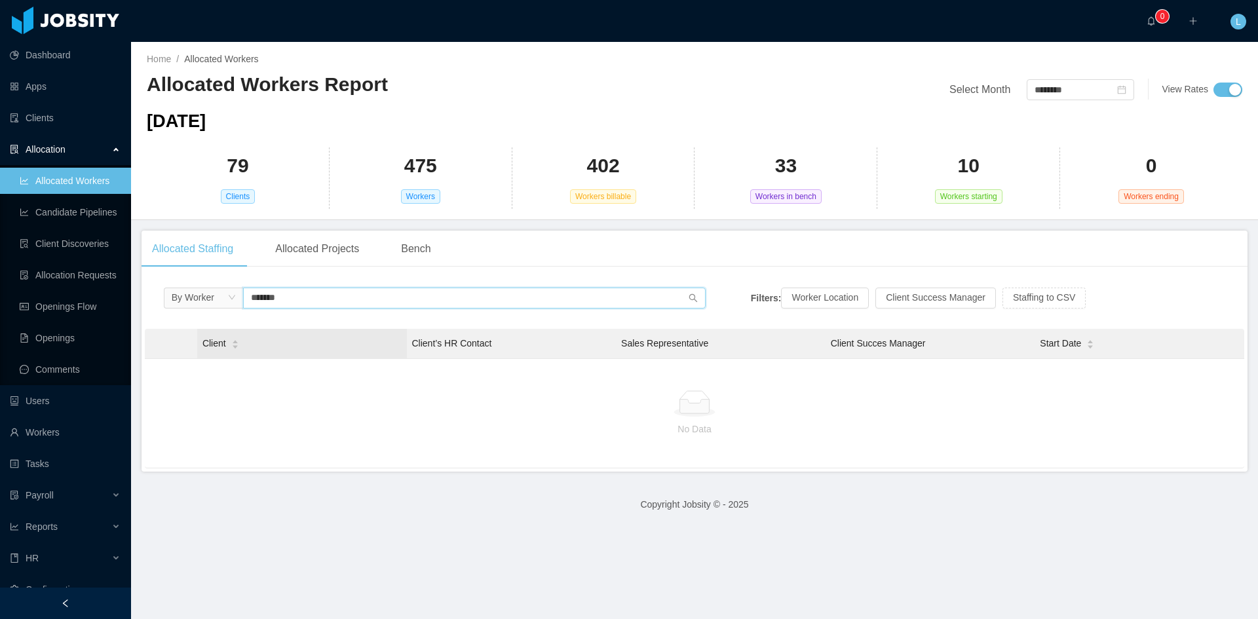  Describe the element at coordinates (1239, 22) in the screenshot. I see `span: L` at that location.